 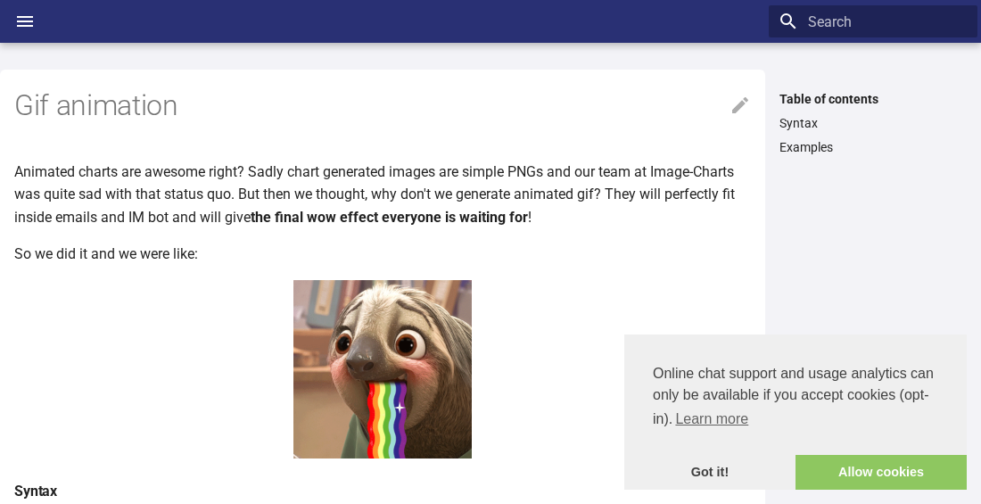 I want to click on strong: the final wow effect everyone is waiting for, so click(x=389, y=217).